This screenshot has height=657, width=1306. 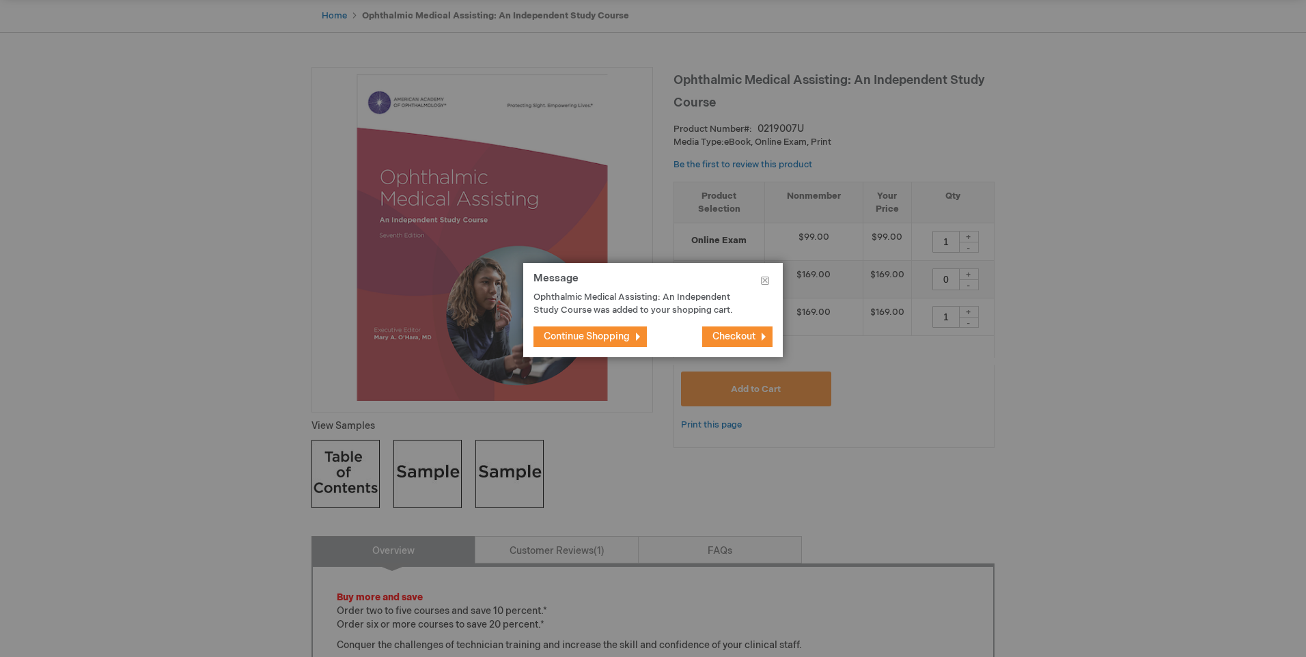 What do you see at coordinates (590, 337) in the screenshot?
I see `button: Continue Shopping` at bounding box center [590, 337].